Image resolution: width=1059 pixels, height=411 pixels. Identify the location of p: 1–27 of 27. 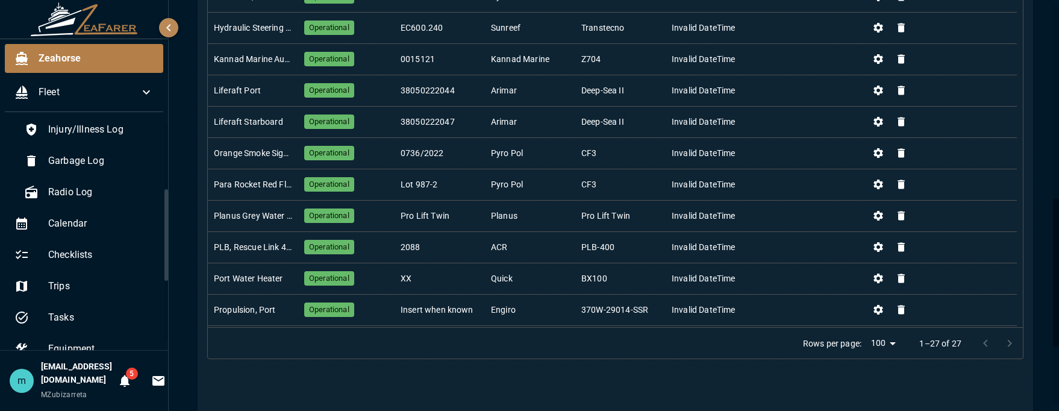
(940, 343).